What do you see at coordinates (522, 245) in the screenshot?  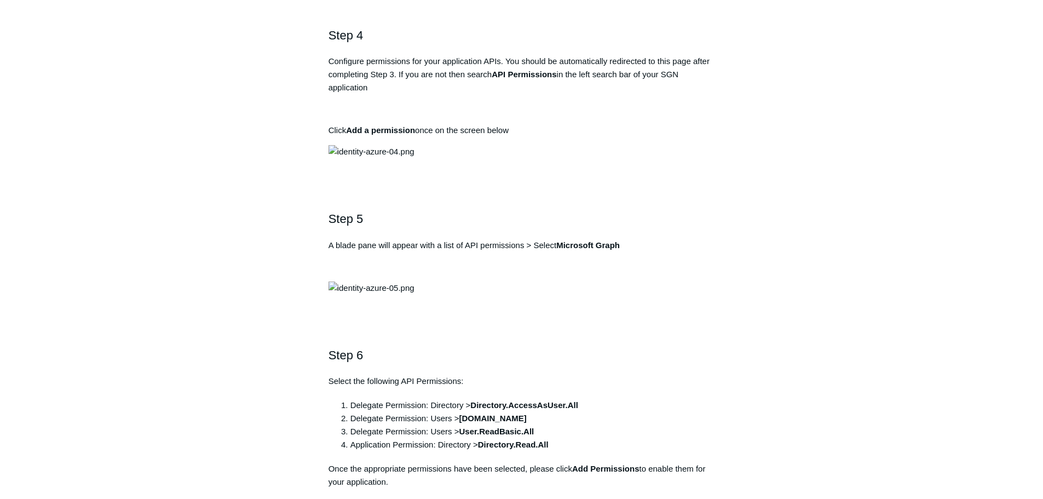 I see `p: A blade pane will appear with a list of API permissions > Select` at bounding box center [522, 245].